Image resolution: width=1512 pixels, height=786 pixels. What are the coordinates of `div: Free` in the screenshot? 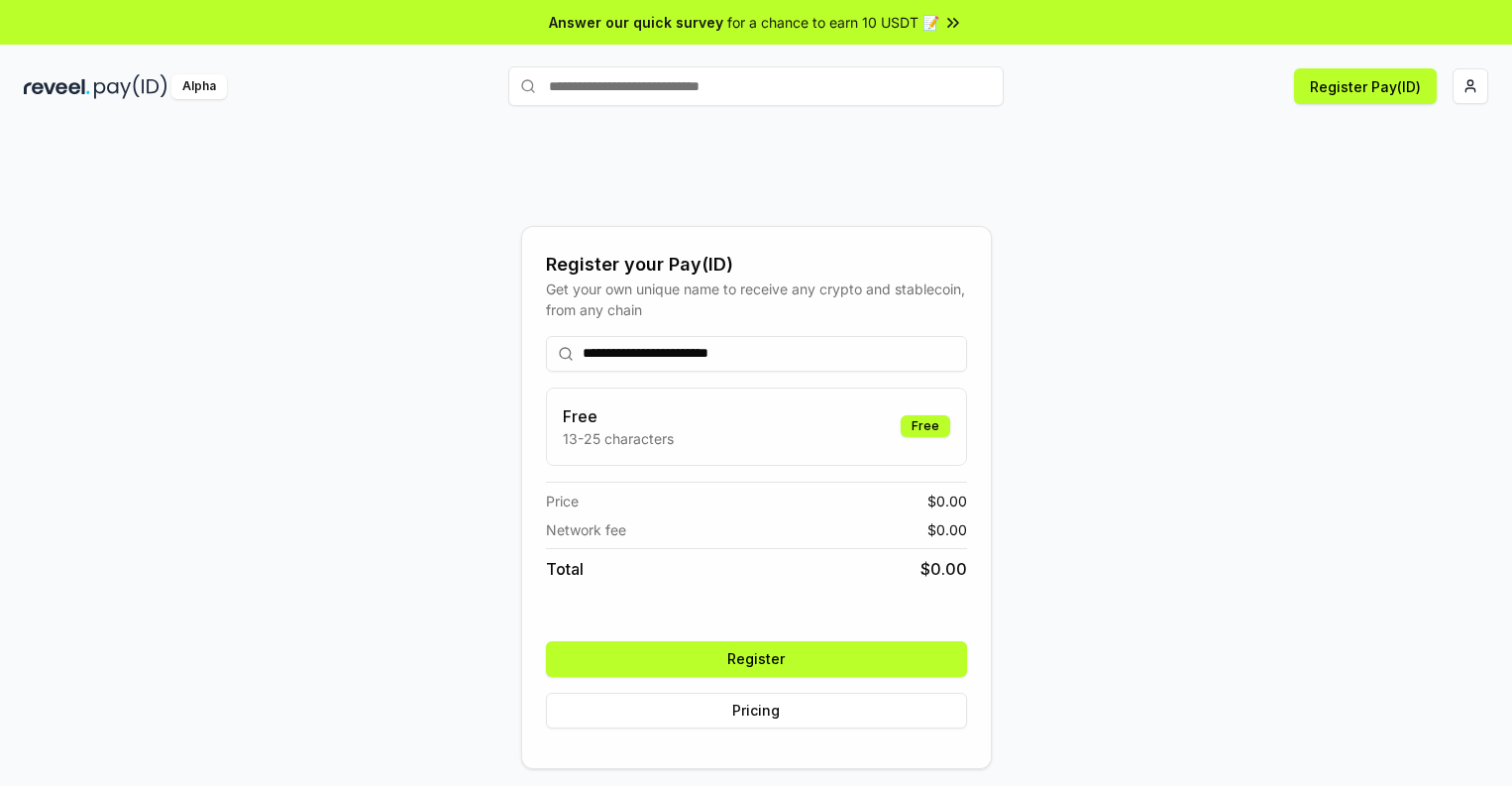 It's located at (926, 426).